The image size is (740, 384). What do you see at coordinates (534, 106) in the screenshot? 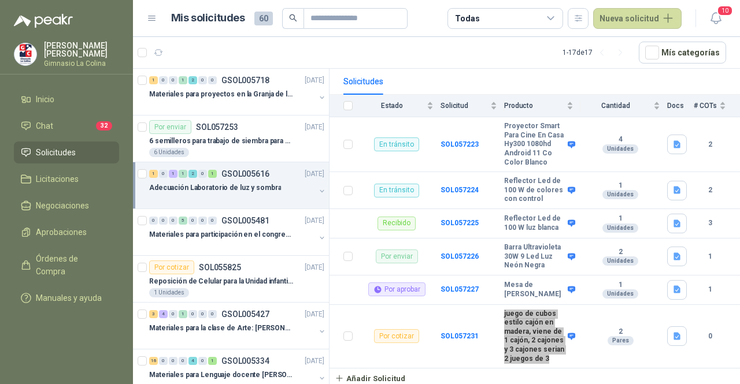
I see `span: Producto` at bounding box center [534, 106].